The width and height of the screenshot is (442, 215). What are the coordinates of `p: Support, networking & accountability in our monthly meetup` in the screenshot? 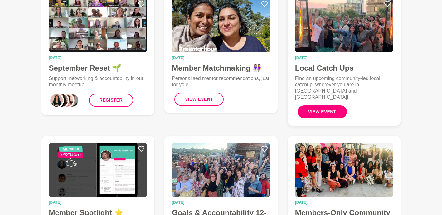 It's located at (98, 81).